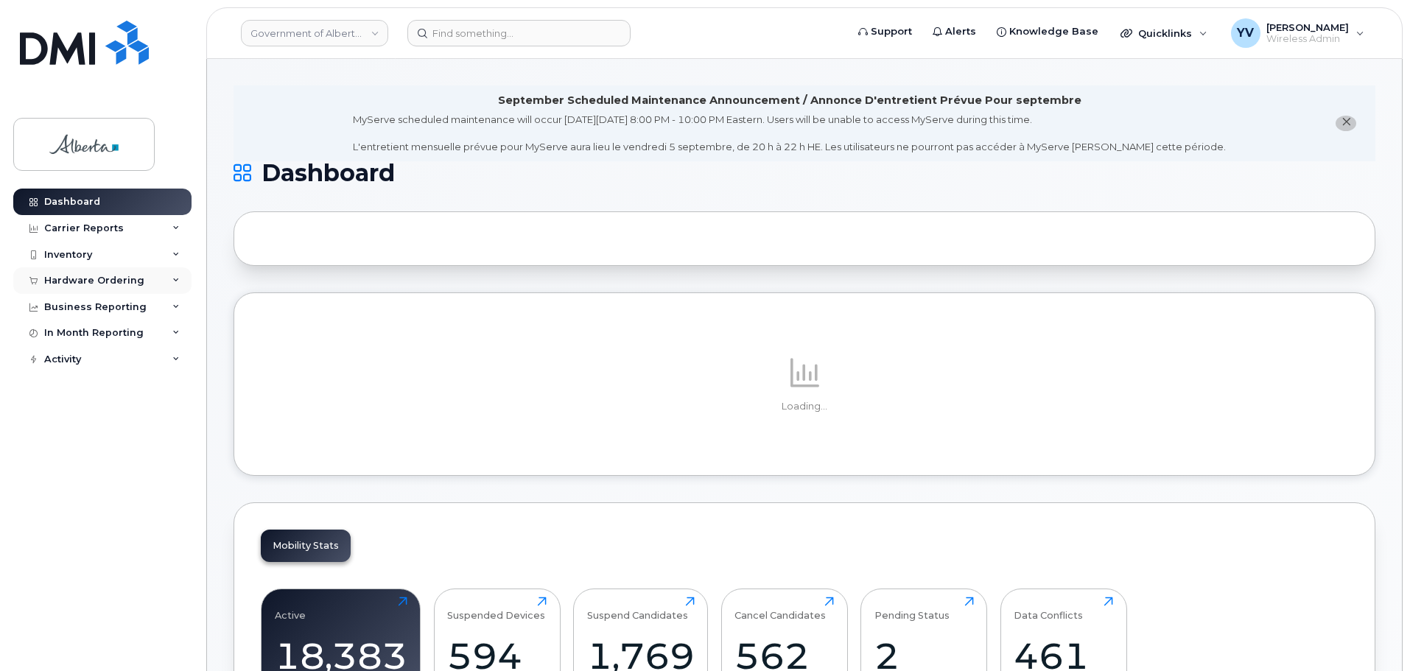 The image size is (1410, 671). Describe the element at coordinates (780, 608) in the screenshot. I see `div: Cancel Candidates` at that location.